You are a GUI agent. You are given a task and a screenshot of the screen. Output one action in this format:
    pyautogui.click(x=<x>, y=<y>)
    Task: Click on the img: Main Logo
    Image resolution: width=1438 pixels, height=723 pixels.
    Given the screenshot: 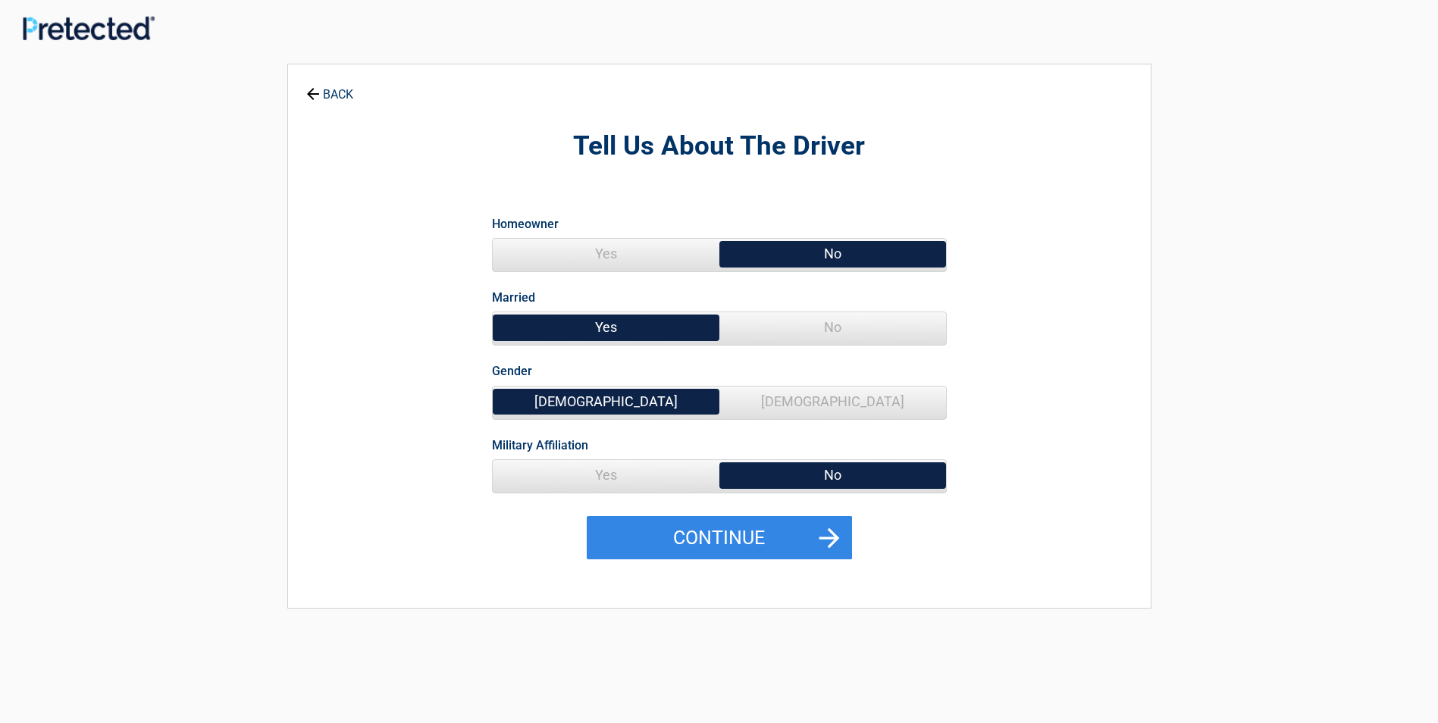 What is the action you would take?
    pyautogui.click(x=89, y=27)
    